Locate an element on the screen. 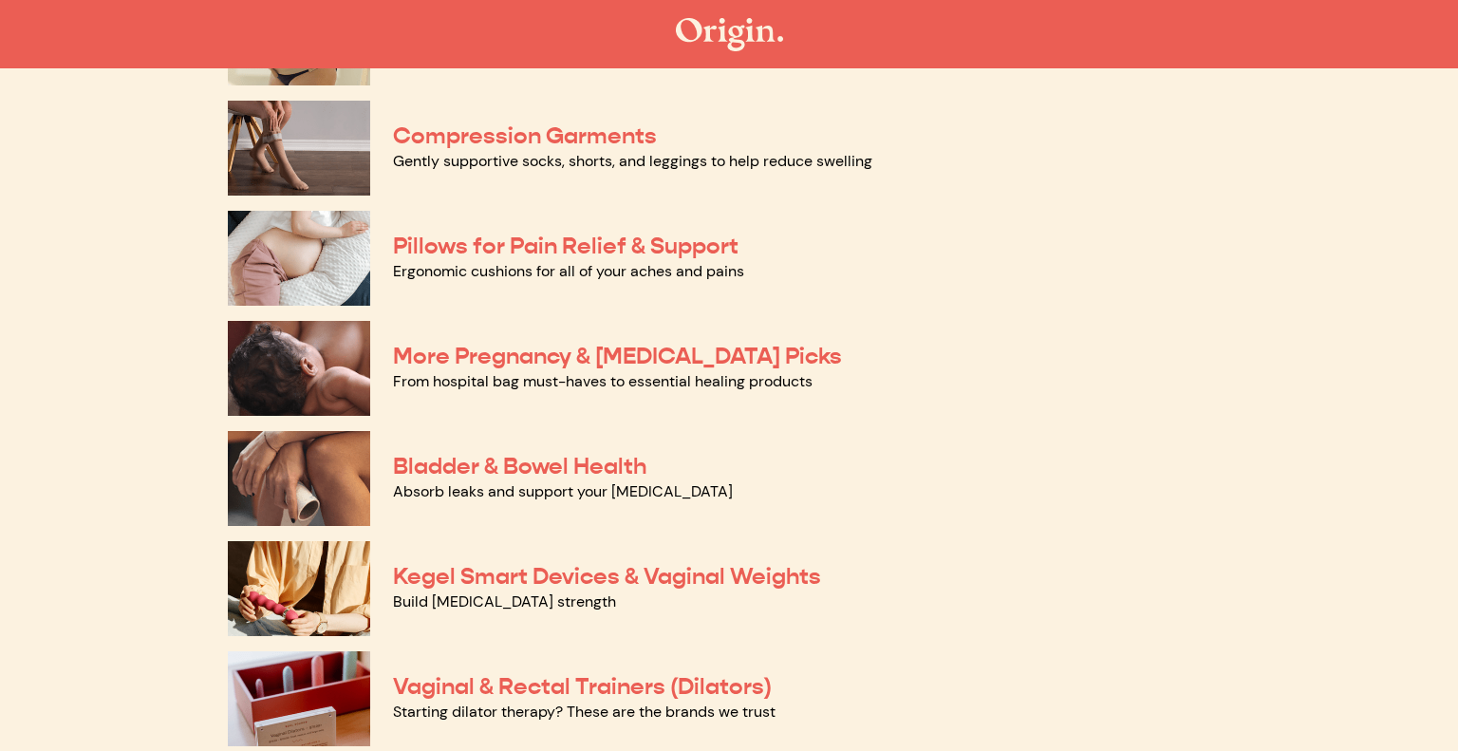  img: Vaginal & Rectal Trainers (Dilators) is located at coordinates (299, 698).